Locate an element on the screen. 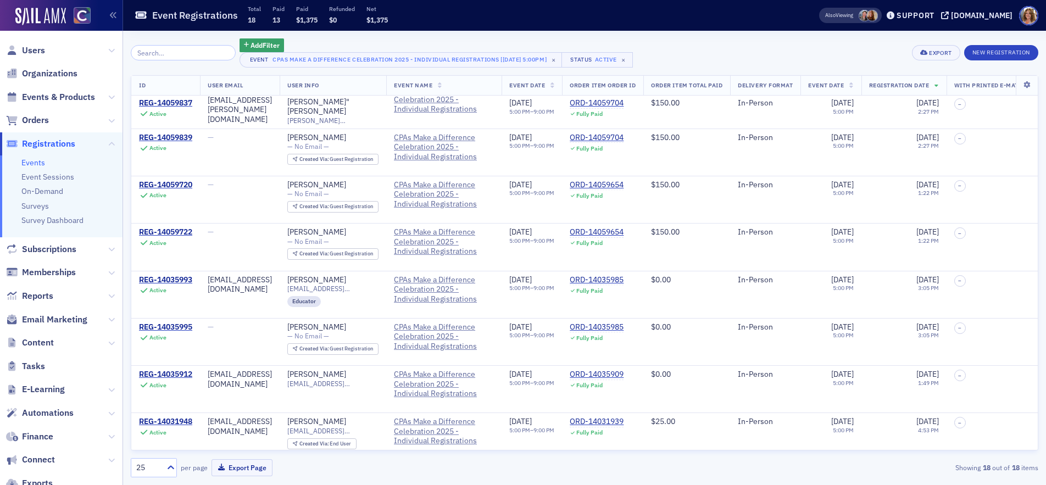 The width and height of the screenshot is (1046, 485). a: Subscriptions is located at coordinates (41, 250).